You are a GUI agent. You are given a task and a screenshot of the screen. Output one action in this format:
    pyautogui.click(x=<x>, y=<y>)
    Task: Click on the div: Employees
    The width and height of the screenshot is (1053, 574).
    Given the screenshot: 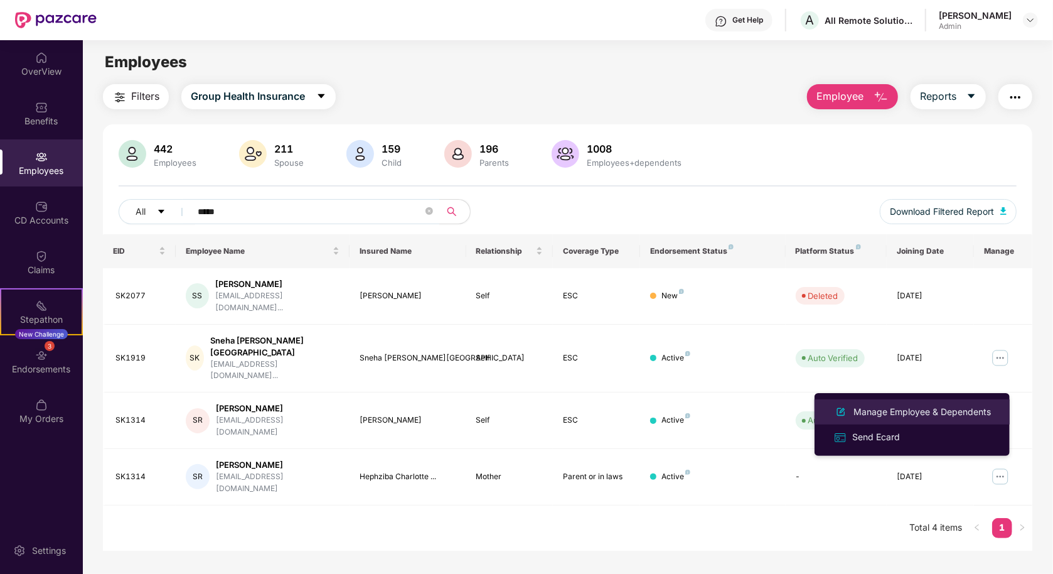 What is the action you would take?
    pyautogui.click(x=175, y=163)
    